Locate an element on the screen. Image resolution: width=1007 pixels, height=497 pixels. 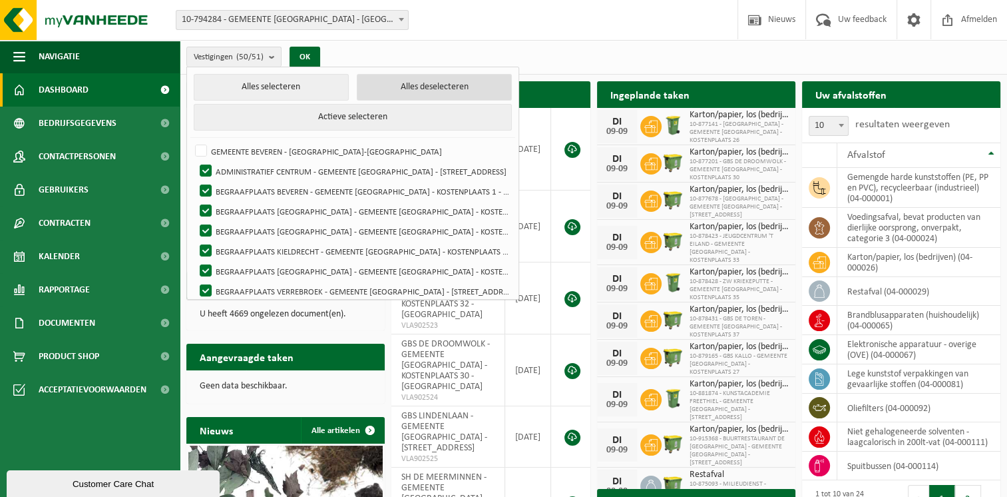
div: Customer Care Chat is located at coordinates (107, 16).